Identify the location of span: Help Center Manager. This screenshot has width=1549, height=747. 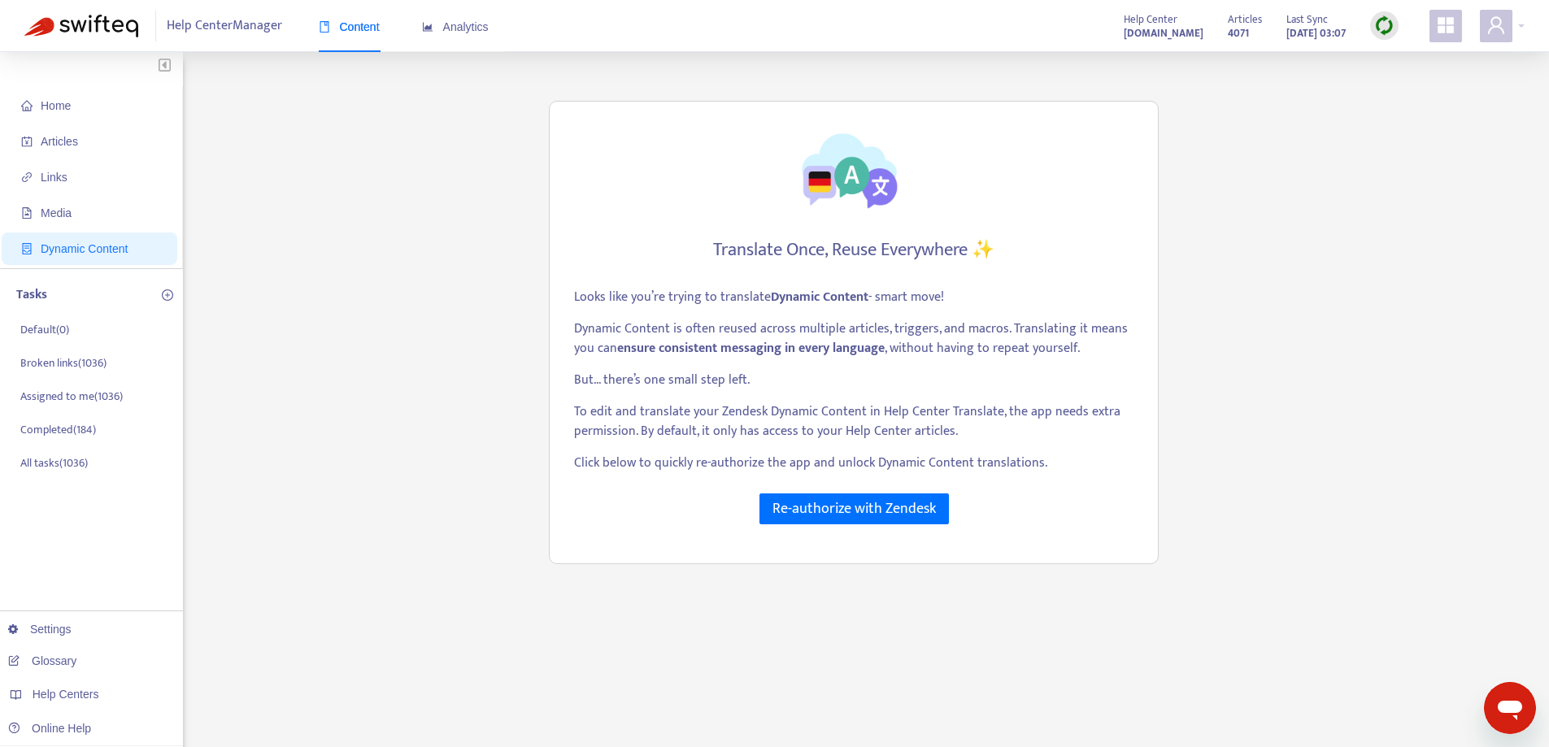
(224, 26).